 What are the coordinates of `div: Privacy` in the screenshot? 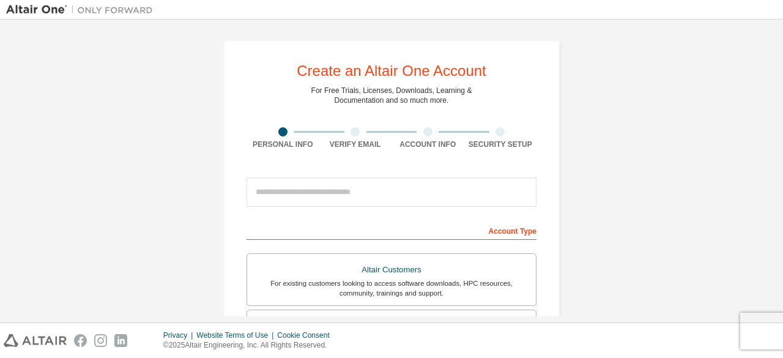 It's located at (180, 335).